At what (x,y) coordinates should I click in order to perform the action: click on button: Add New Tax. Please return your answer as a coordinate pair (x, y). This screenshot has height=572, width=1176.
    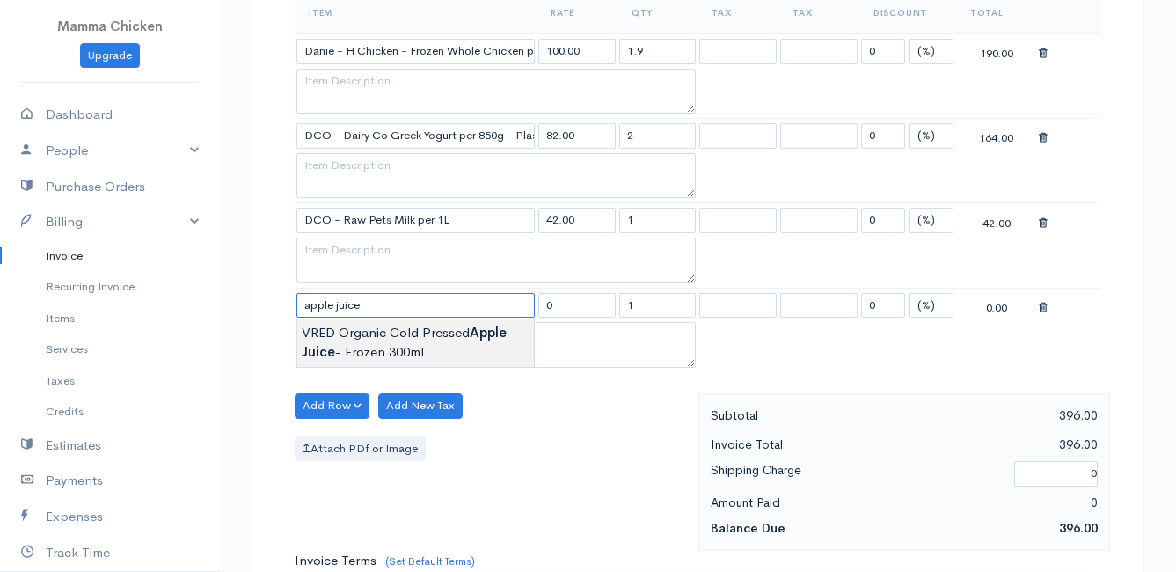
    Looking at the image, I should click on (421, 406).